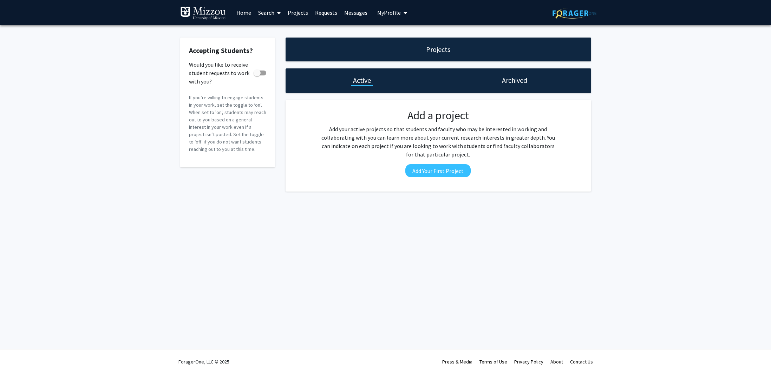 The width and height of the screenshot is (771, 374). Describe the element at coordinates (574, 13) in the screenshot. I see `img: ForagerOne Logo` at that location.